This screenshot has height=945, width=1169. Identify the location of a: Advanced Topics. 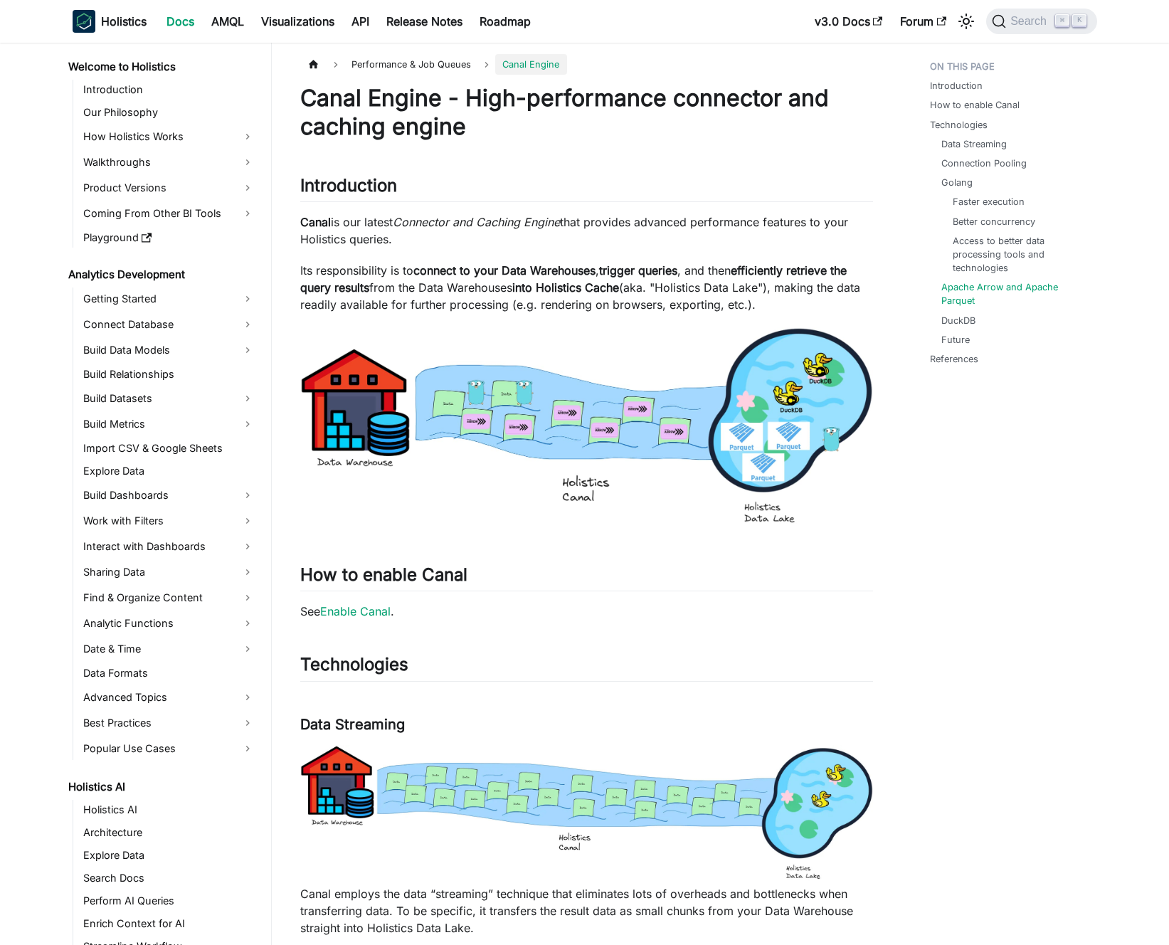
(169, 697).